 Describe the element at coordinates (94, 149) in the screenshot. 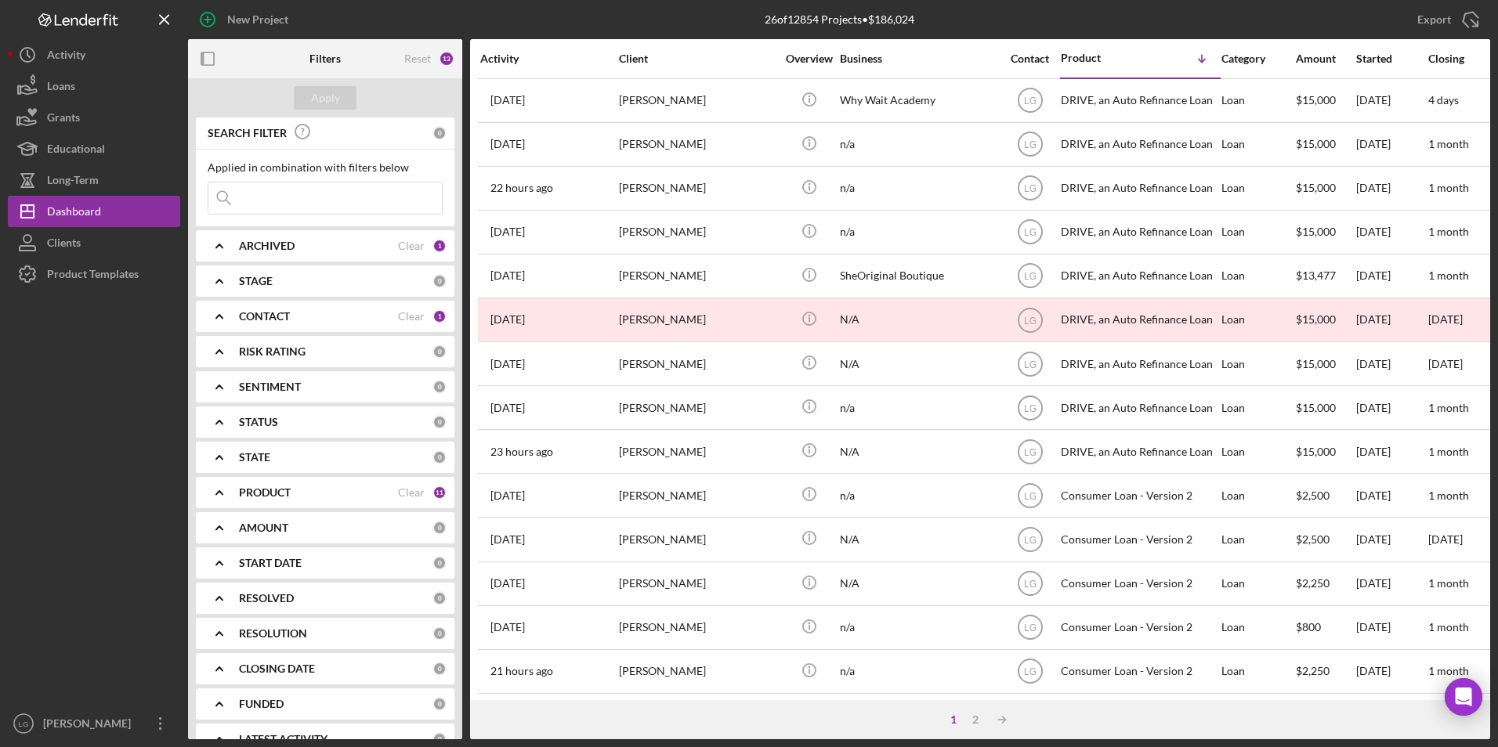

I see `a: Educational` at that location.